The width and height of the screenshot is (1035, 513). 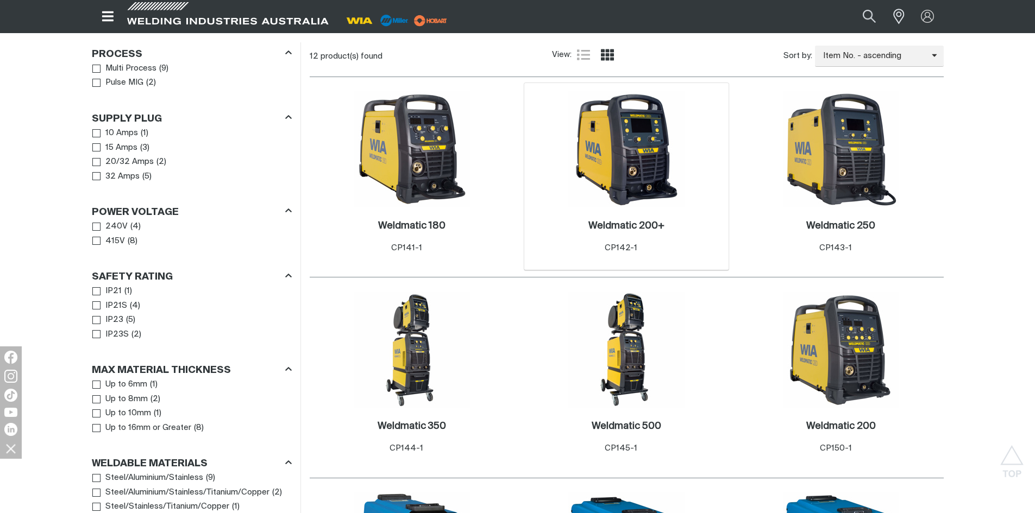 I want to click on span: IP21, so click(x=114, y=291).